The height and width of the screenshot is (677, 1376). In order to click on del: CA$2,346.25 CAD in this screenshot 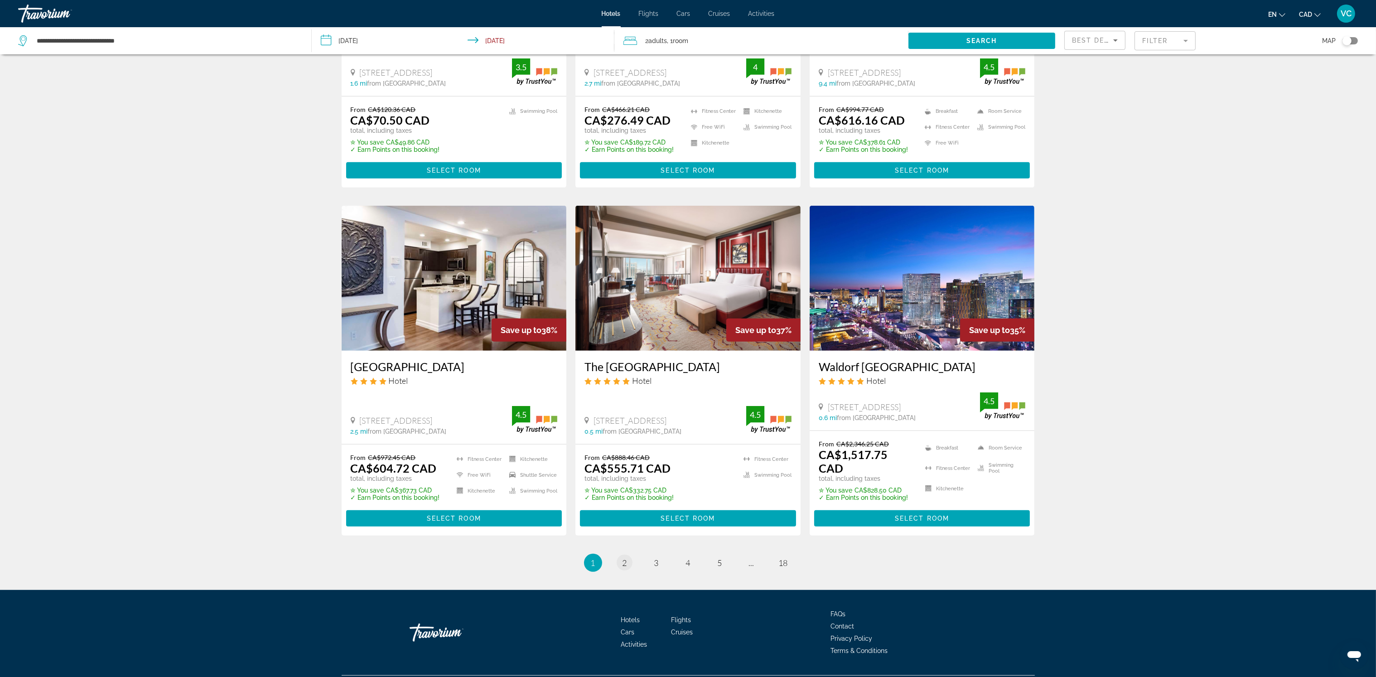, I will do `click(863, 444)`.